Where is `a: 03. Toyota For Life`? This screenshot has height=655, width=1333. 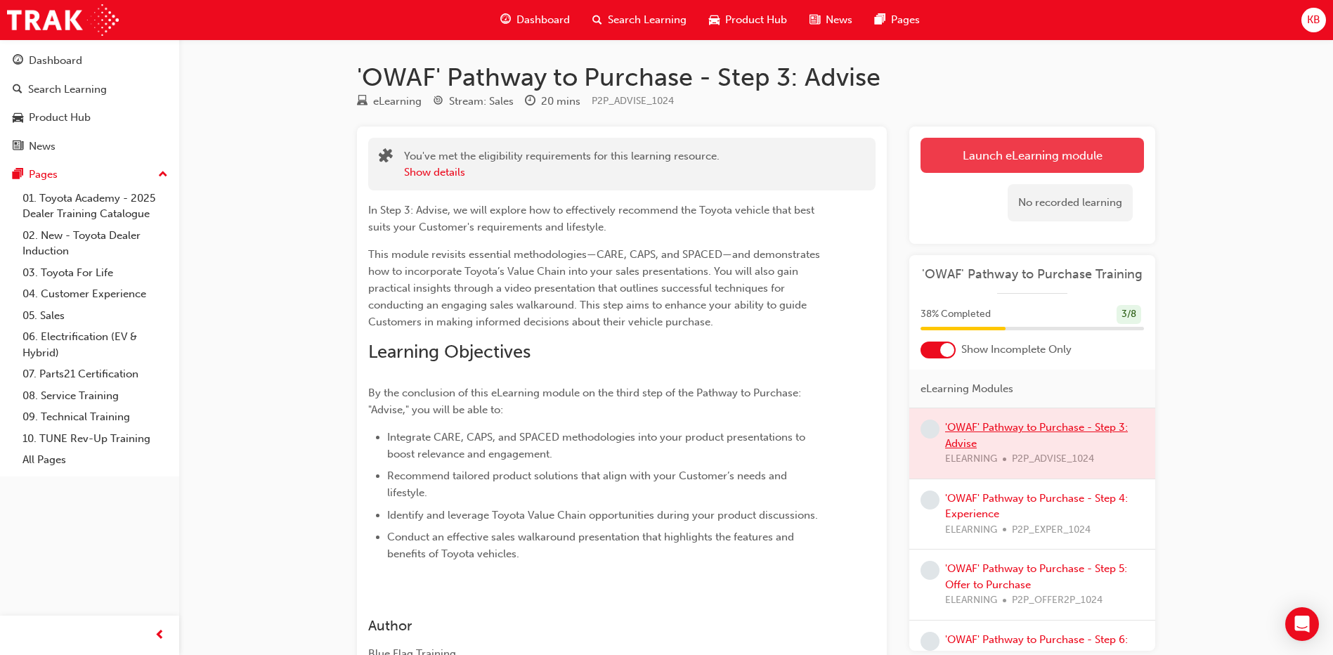 a: 03. Toyota For Life is located at coordinates (95, 273).